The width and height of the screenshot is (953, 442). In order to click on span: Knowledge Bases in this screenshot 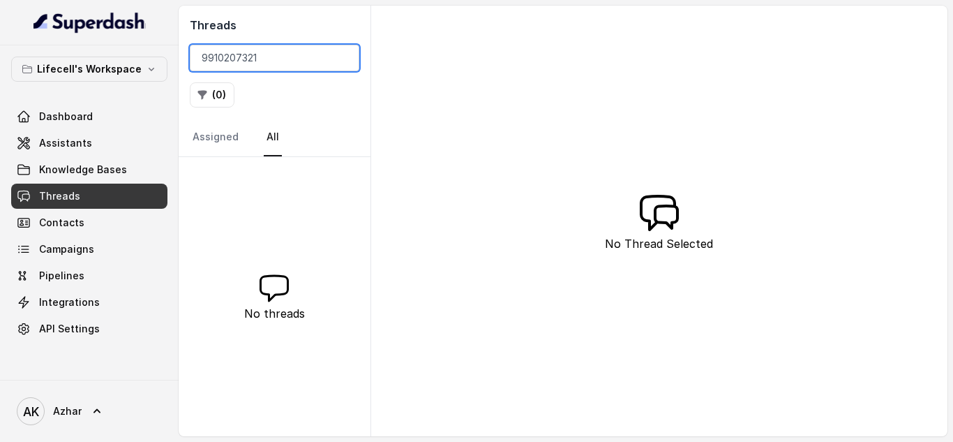, I will do `click(83, 170)`.